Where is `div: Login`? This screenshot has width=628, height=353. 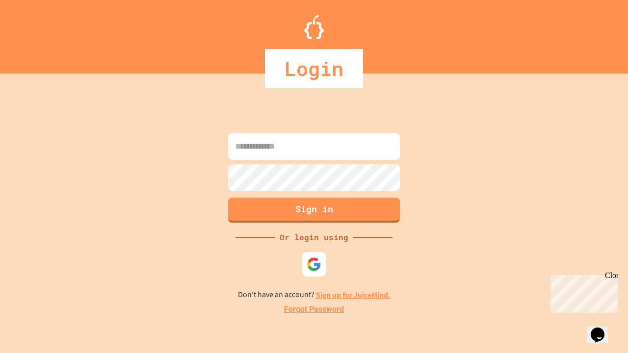 div: Login is located at coordinates (314, 69).